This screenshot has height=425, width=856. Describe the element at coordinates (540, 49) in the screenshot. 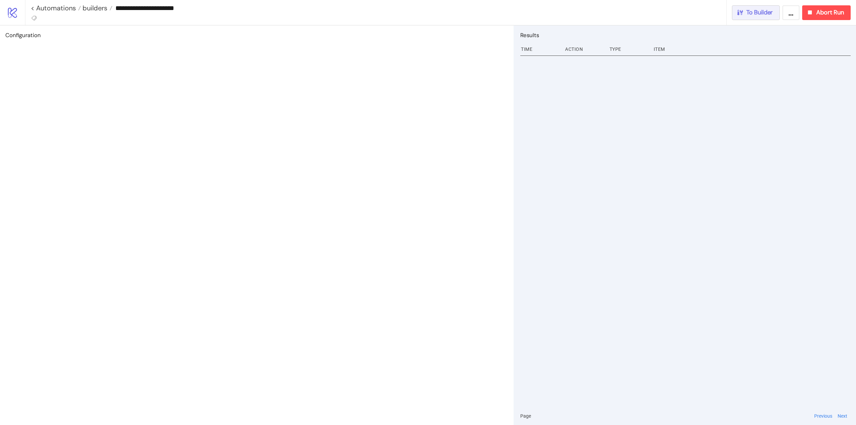

I see `div: Time` at that location.